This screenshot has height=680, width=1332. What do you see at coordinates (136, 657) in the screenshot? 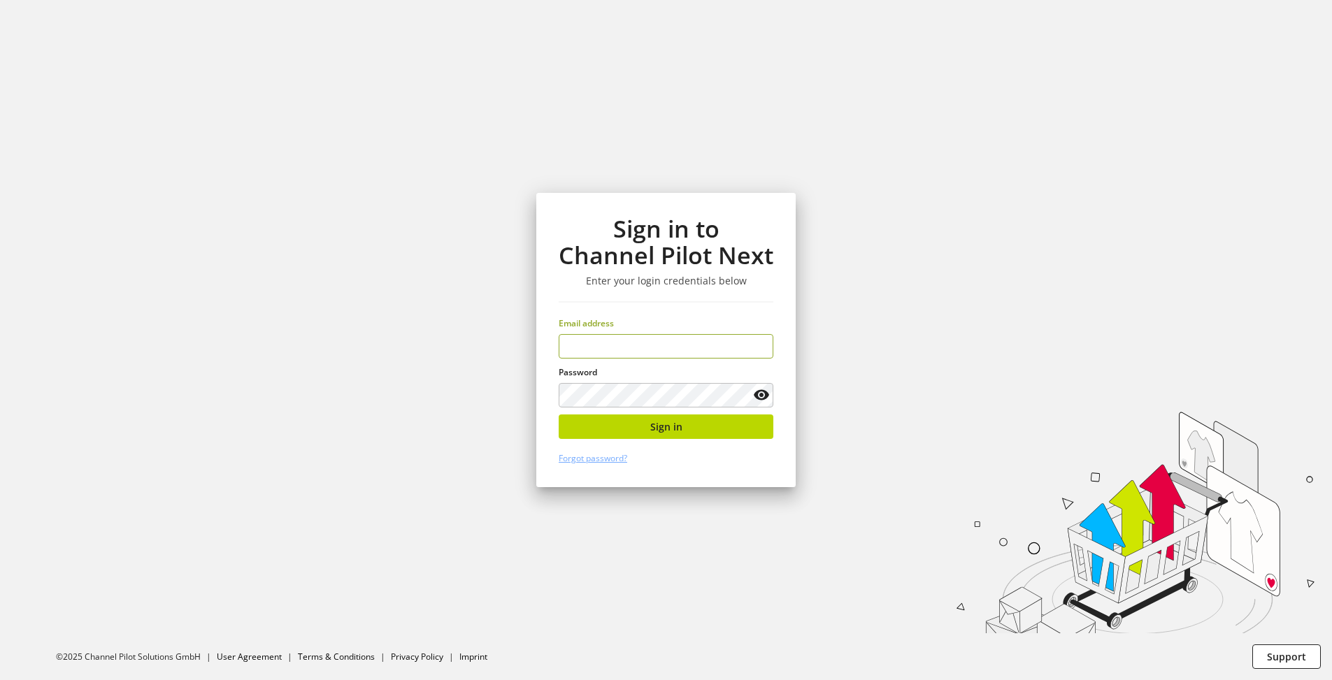
I see `li: ©2025 Channel Pilot Solutions GmbH` at bounding box center [136, 657].